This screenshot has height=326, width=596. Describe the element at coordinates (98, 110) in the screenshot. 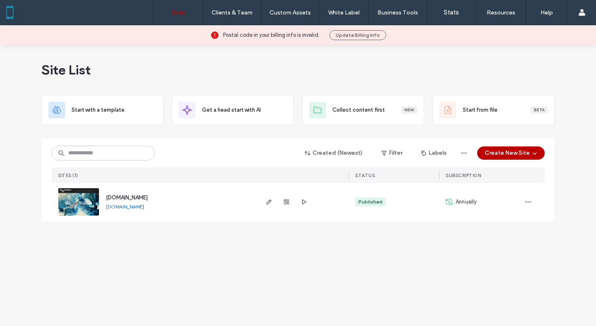

I see `span: Start with a template` at that location.